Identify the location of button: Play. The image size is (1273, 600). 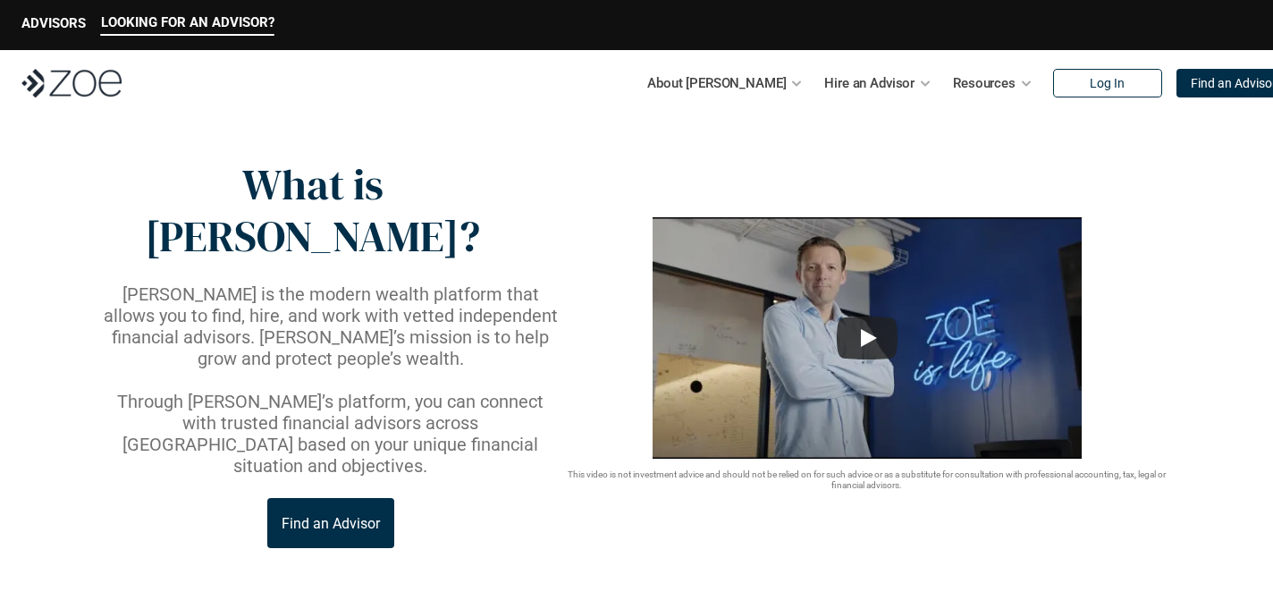
(867, 338).